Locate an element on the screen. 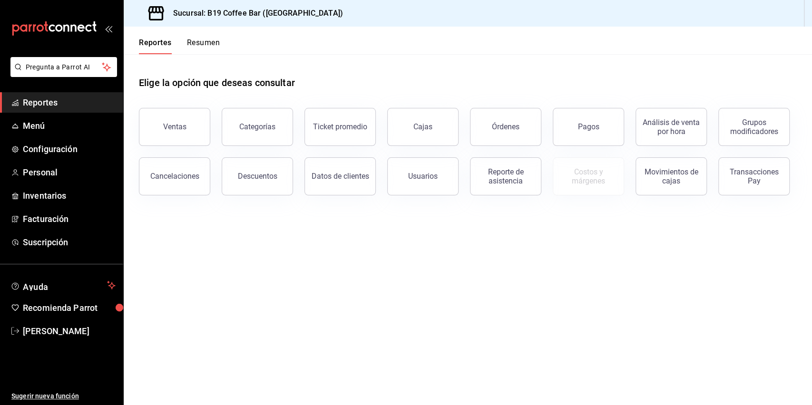 The image size is (812, 405). div: Ventas is located at coordinates (175, 127).